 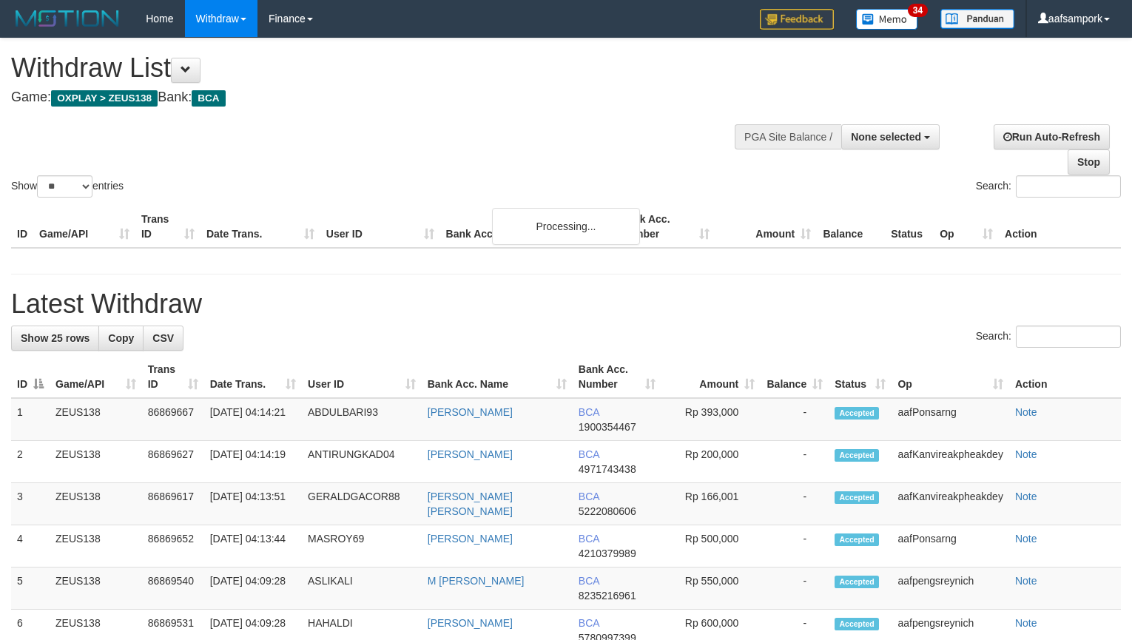 I want to click on td: 2, so click(x=30, y=462).